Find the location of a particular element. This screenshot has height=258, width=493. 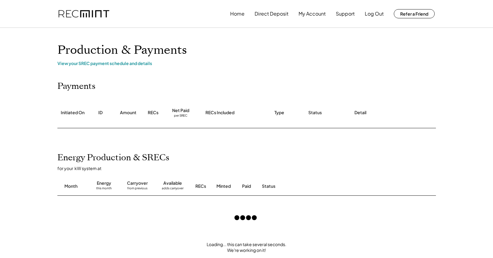

div: Type is located at coordinates (279, 113).